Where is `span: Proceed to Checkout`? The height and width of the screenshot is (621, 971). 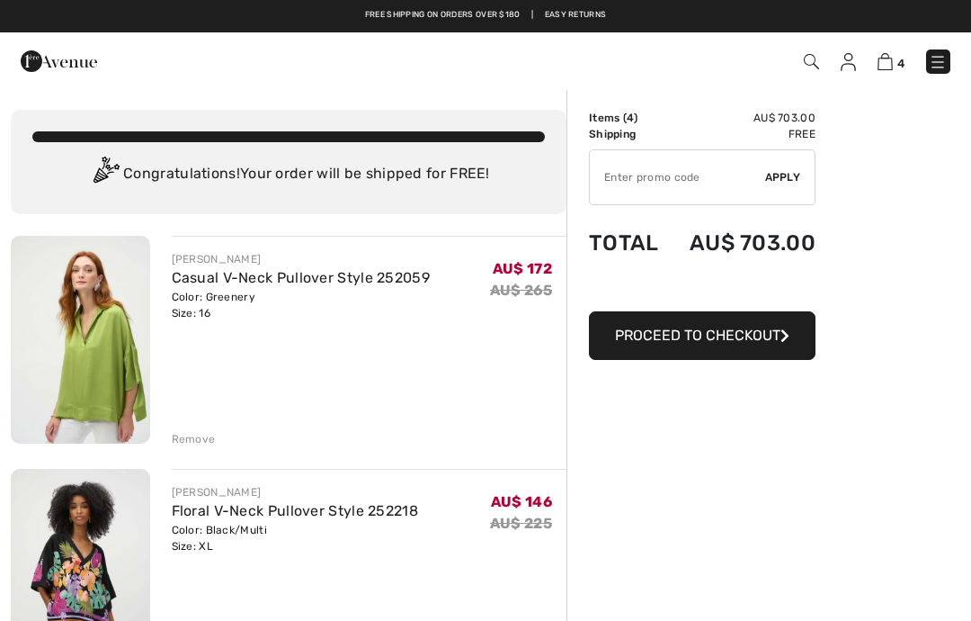 span: Proceed to Checkout is located at coordinates (698, 335).